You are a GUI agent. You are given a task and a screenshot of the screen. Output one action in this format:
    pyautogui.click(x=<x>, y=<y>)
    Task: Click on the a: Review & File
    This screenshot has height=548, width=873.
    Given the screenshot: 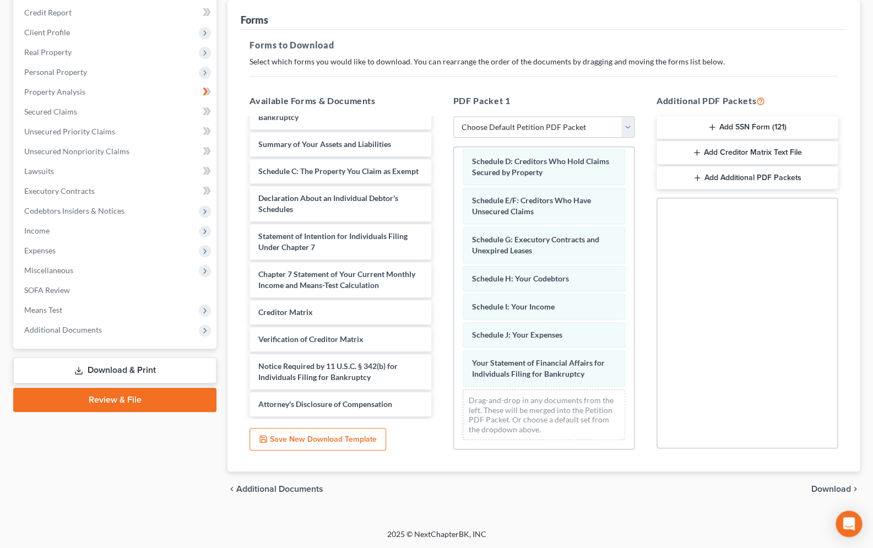 What is the action you would take?
    pyautogui.click(x=115, y=400)
    